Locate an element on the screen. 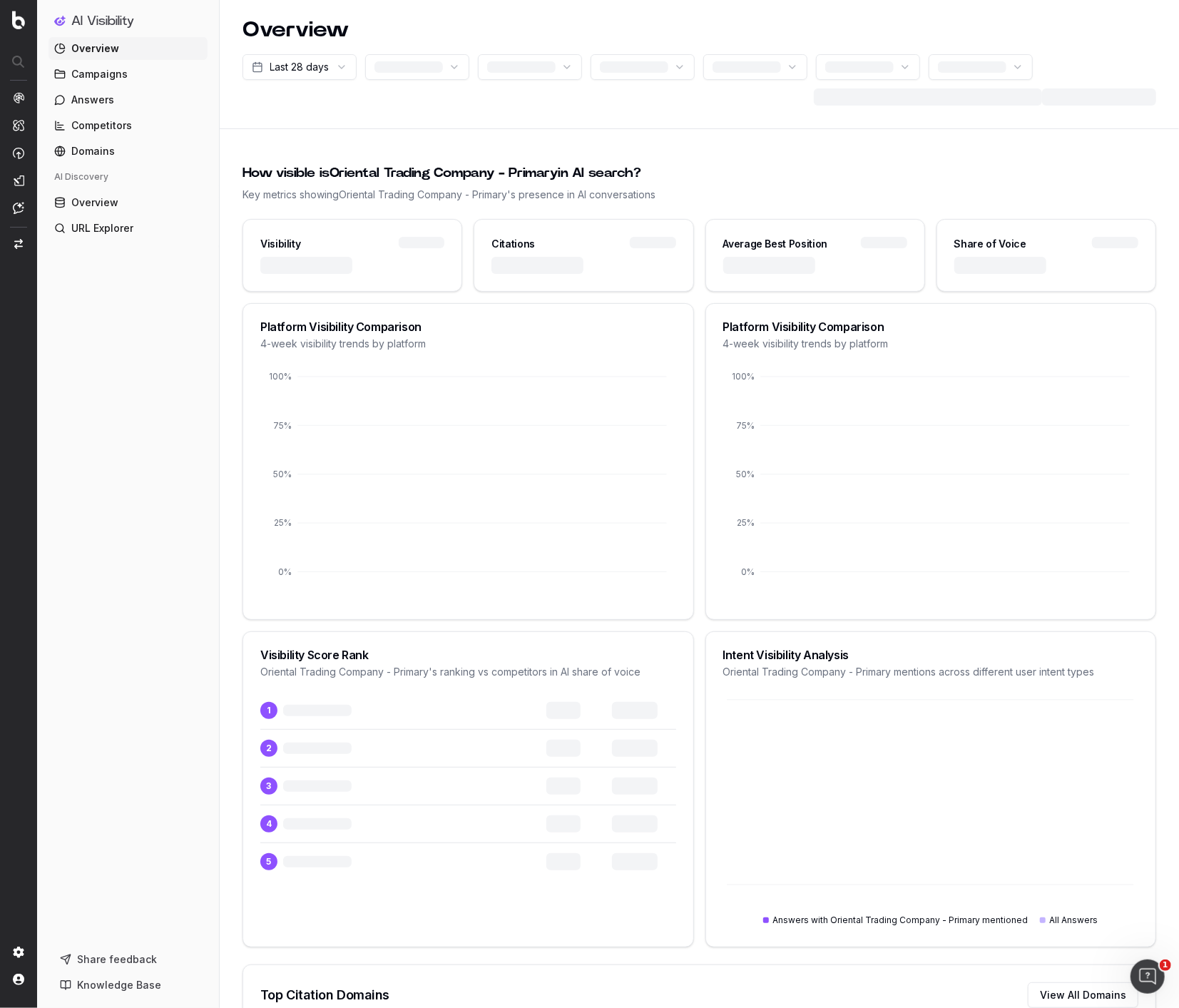 The height and width of the screenshot is (1008, 1179). div: Average Best Position is located at coordinates (776, 244).